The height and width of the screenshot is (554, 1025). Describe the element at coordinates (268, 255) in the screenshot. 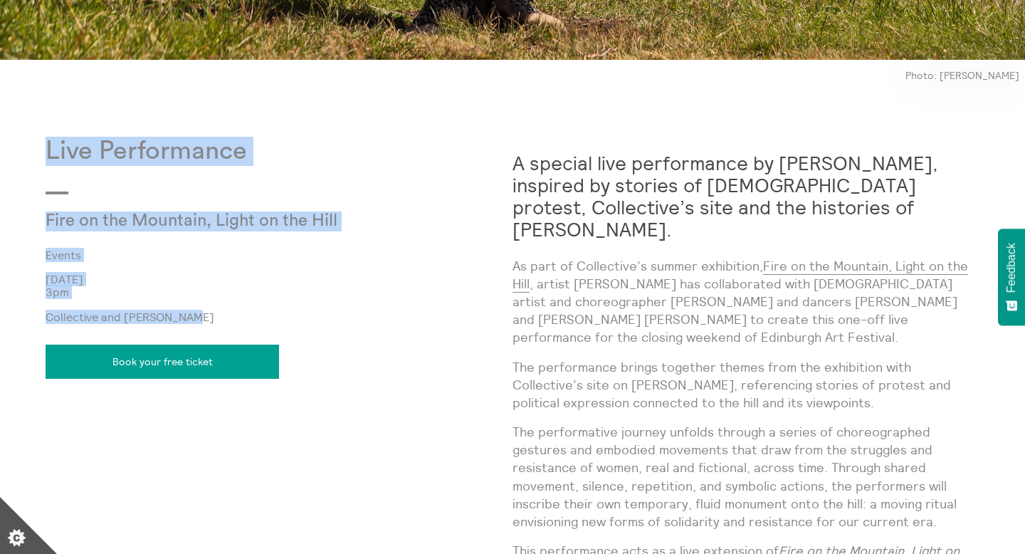

I see `a: Events` at that location.